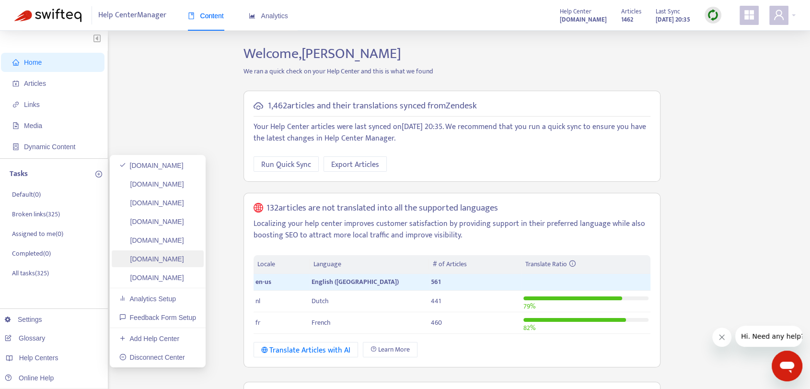 This screenshot has height=389, width=810. Describe the element at coordinates (576, 12) in the screenshot. I see `span: Help Center` at that location.